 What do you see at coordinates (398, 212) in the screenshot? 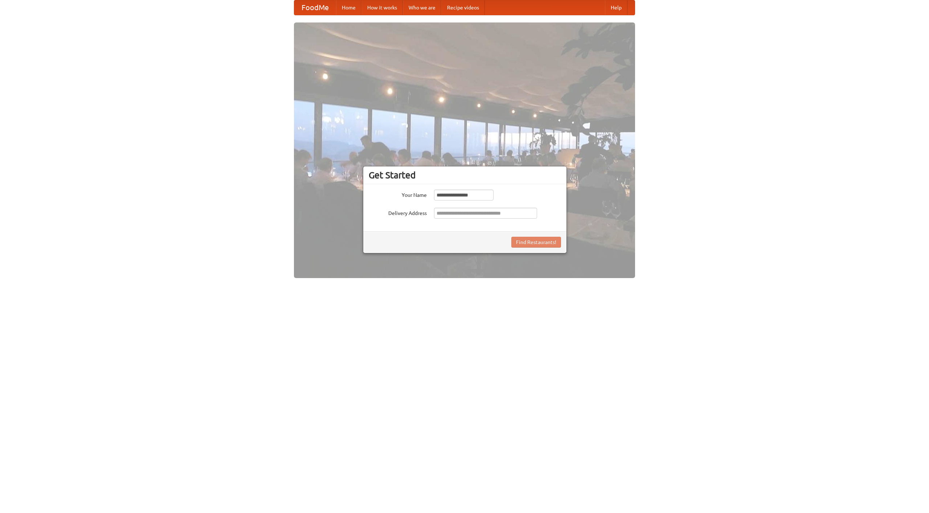
I see `label: Delivery Address` at bounding box center [398, 212].